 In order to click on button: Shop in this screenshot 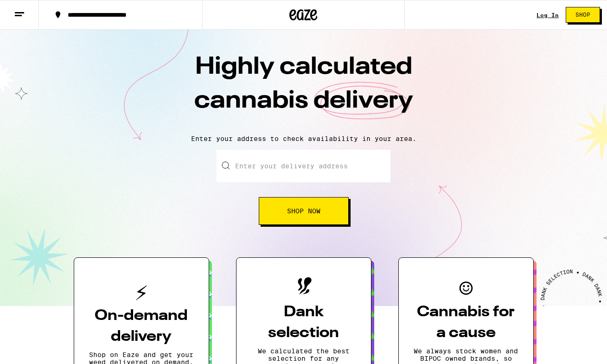, I will do `click(583, 15)`.